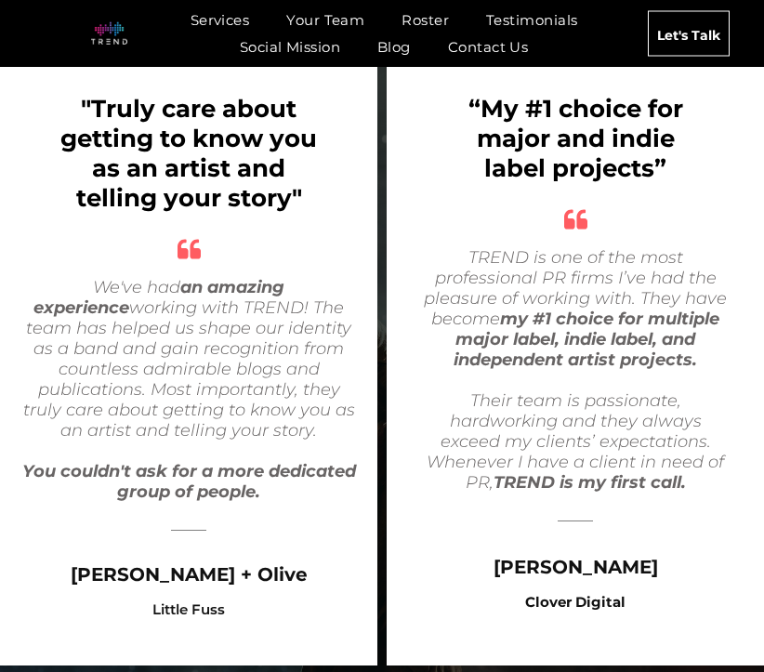  I want to click on b: my #1 choice for multiple major label, indie label, and independent artist projects., so click(586, 339).